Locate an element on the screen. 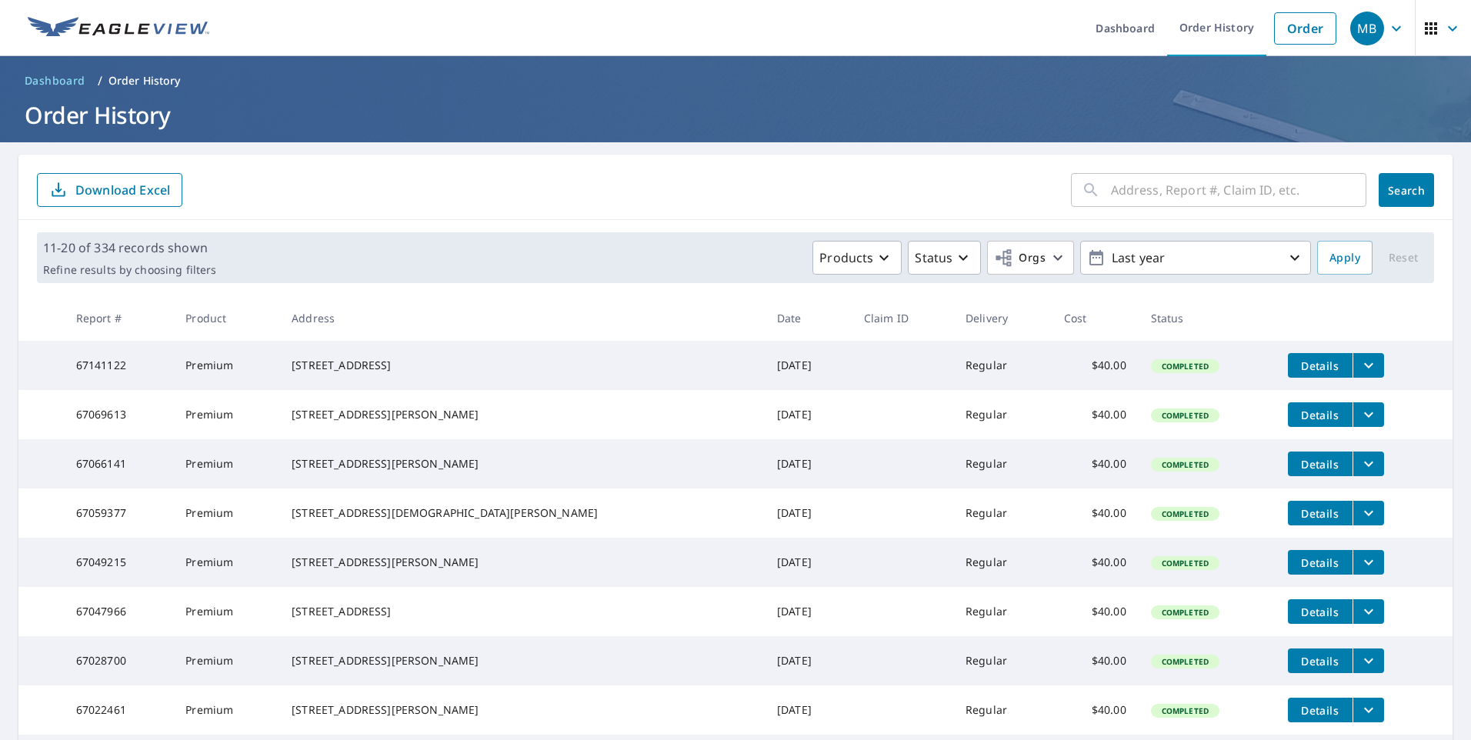 The width and height of the screenshot is (1471, 740). button: filesDropdownBtn-67049215 is located at coordinates (1368, 563).